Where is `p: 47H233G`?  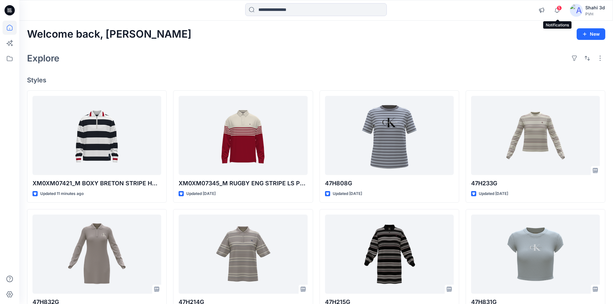
p: 47H233G is located at coordinates (536, 183).